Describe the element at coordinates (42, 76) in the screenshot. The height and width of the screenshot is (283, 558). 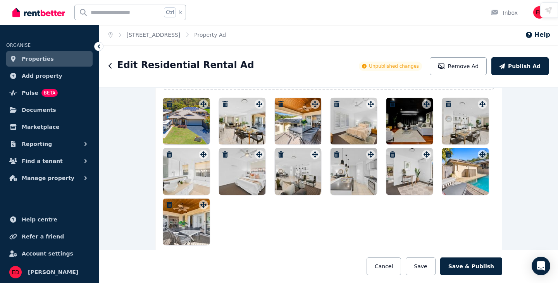
I see `span: Add property` at that location.